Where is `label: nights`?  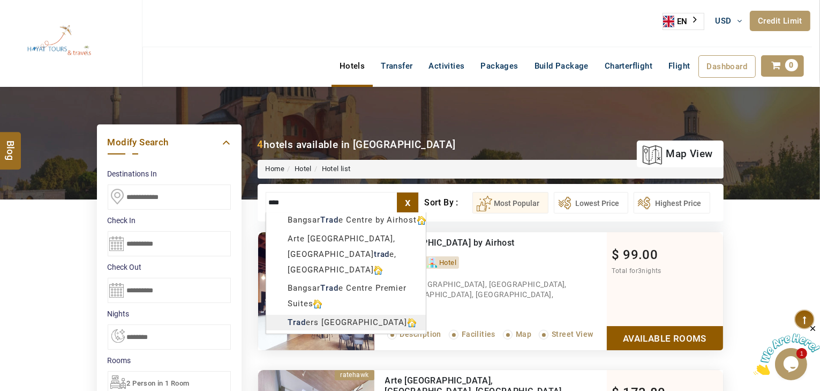 label: nights is located at coordinates (169, 313).